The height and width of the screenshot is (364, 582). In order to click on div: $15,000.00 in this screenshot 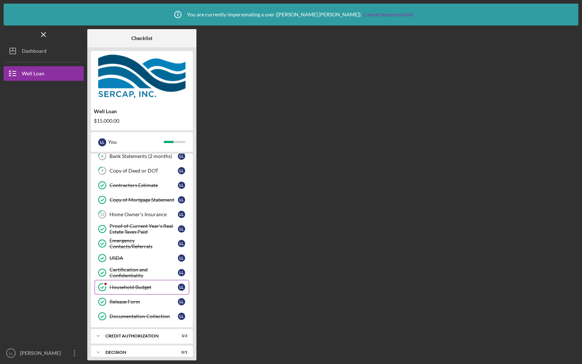, I will do `click(142, 121)`.